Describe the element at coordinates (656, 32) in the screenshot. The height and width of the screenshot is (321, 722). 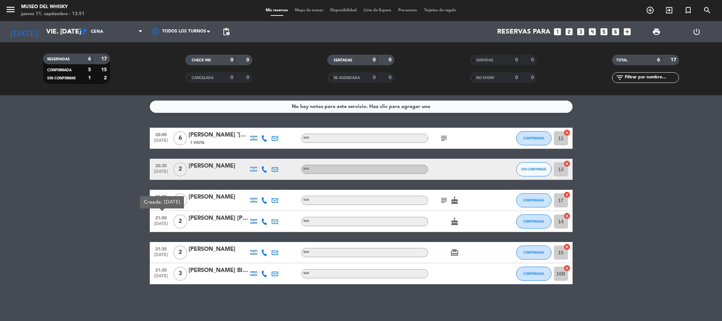
I see `span: print` at that location.